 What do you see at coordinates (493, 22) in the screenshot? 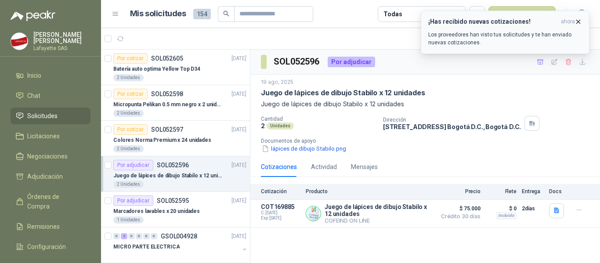
I see `h3: ¡Has recibido nuevas cotizaciones!` at bounding box center [493, 22].